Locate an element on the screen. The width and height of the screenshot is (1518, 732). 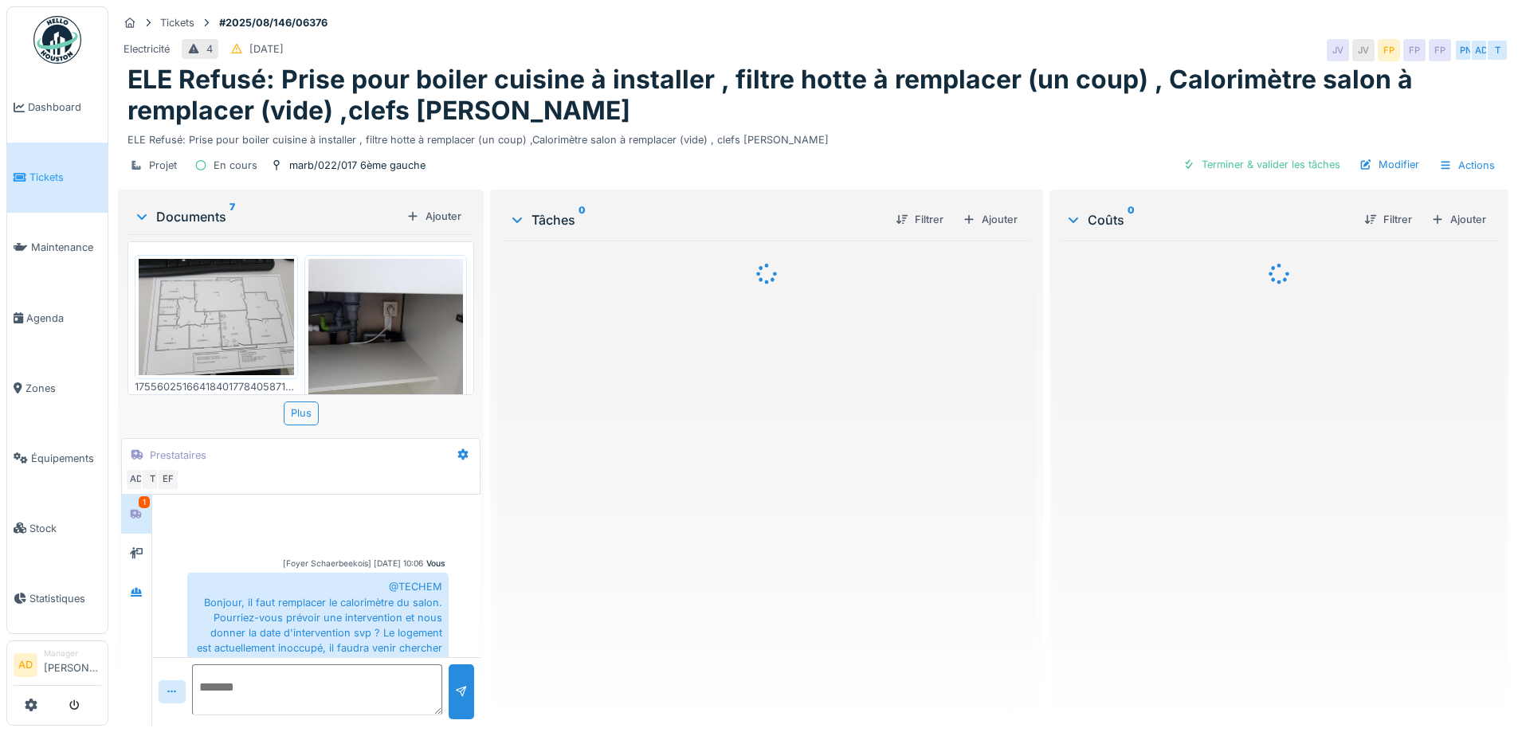
div: Tâches is located at coordinates (695, 220).